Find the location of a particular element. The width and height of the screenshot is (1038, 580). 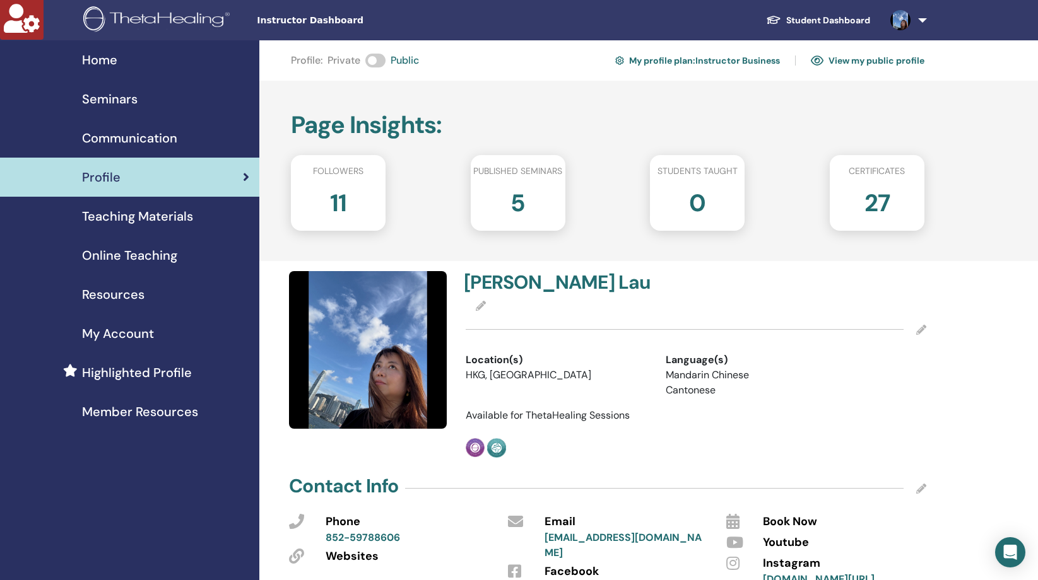

span: Book Now is located at coordinates (790, 522).